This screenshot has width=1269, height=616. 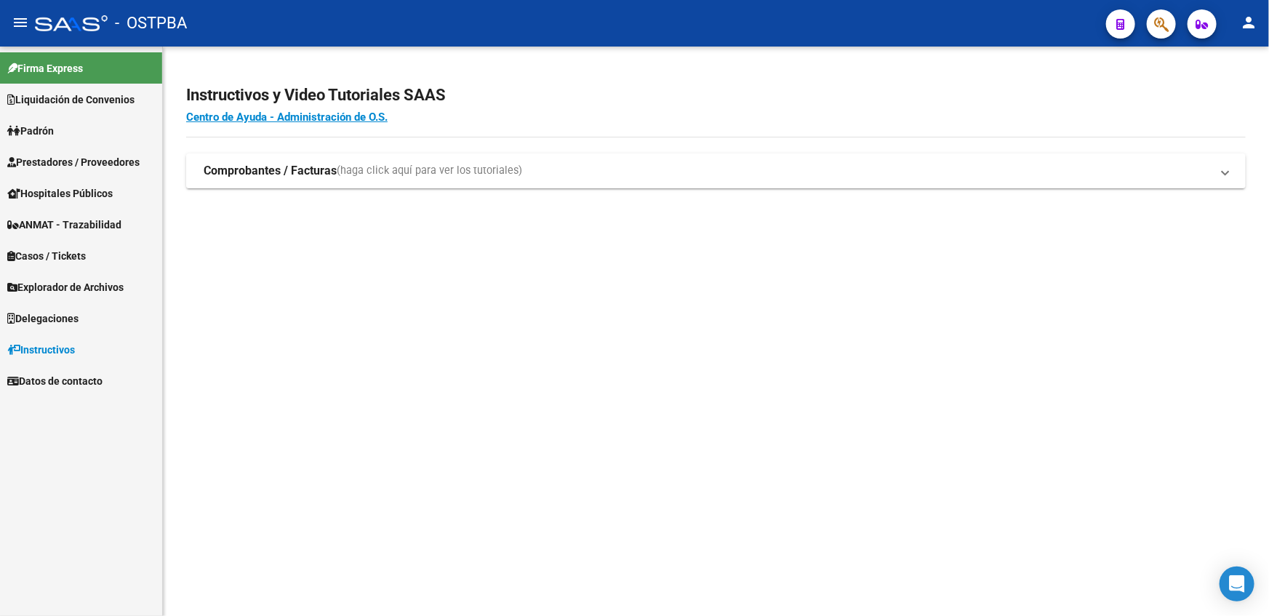 What do you see at coordinates (20, 23) in the screenshot?
I see `mat-icon: menu` at bounding box center [20, 23].